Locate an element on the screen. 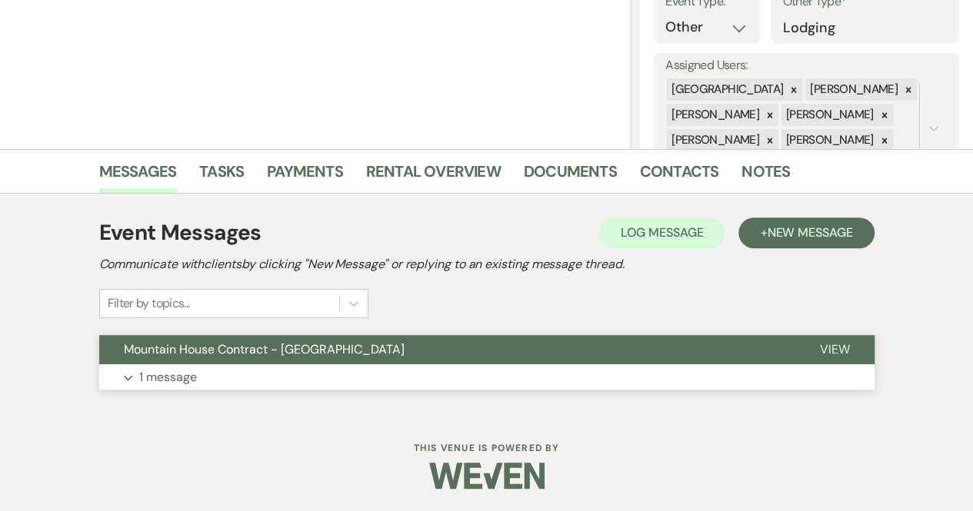  button: 1 message is located at coordinates (487, 378).